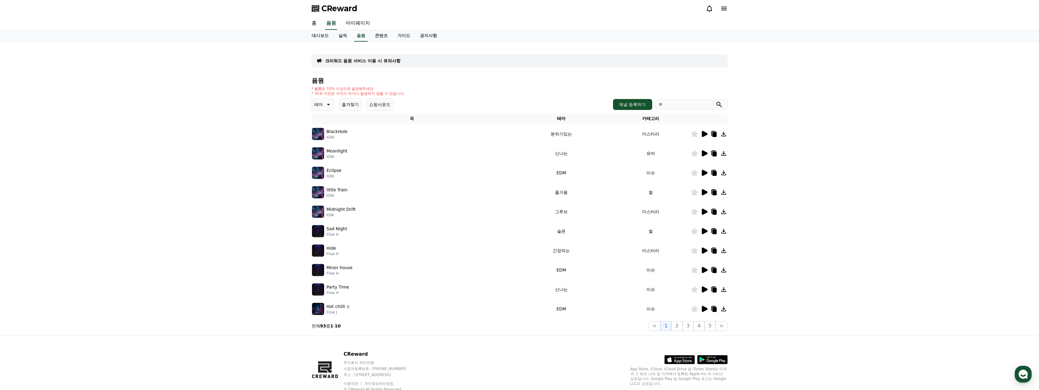 The width and height of the screenshot is (1039, 390). I want to click on a: 실적, so click(343, 36).